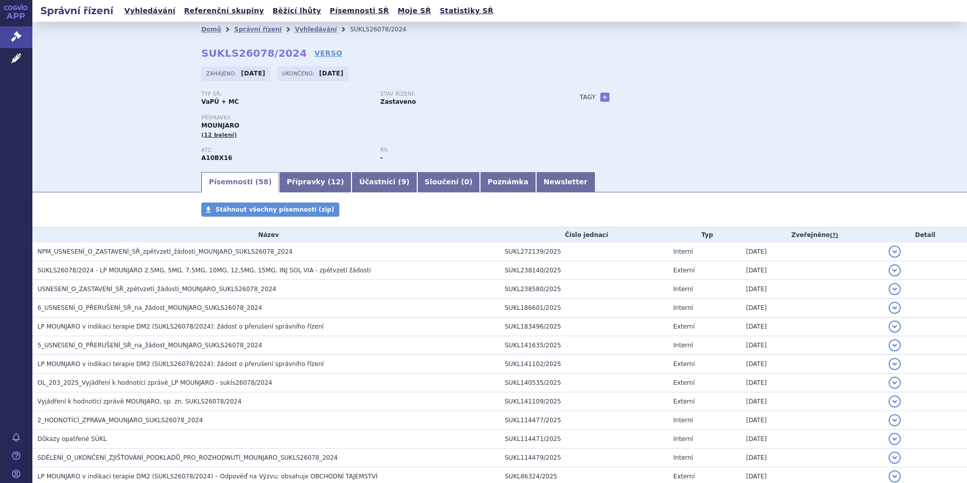  What do you see at coordinates (925, 235) in the screenshot?
I see `th: Detail` at bounding box center [925, 235].